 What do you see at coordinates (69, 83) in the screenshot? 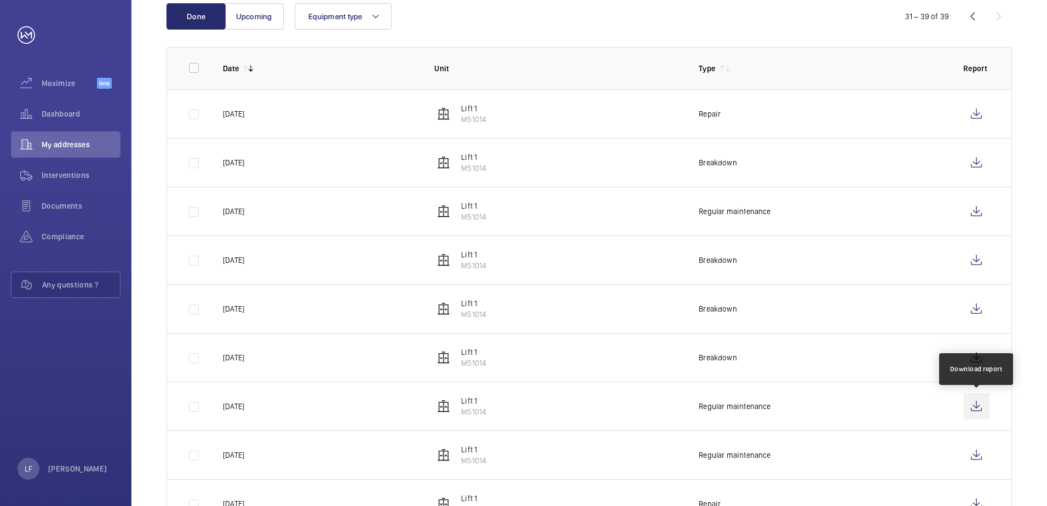
I see `span: Maximize` at bounding box center [69, 83].